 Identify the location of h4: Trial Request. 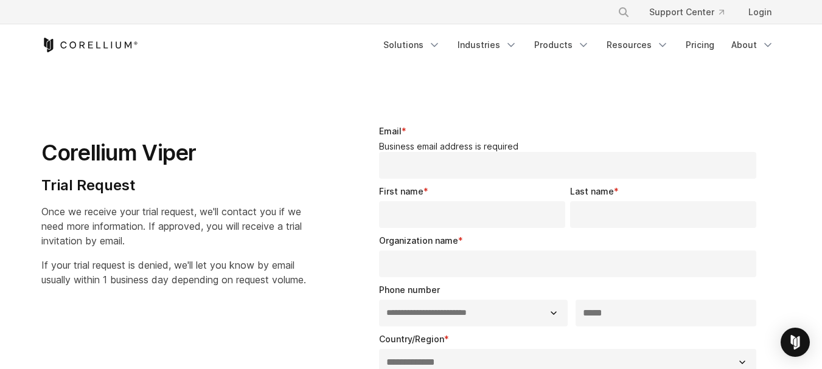
(173, 186).